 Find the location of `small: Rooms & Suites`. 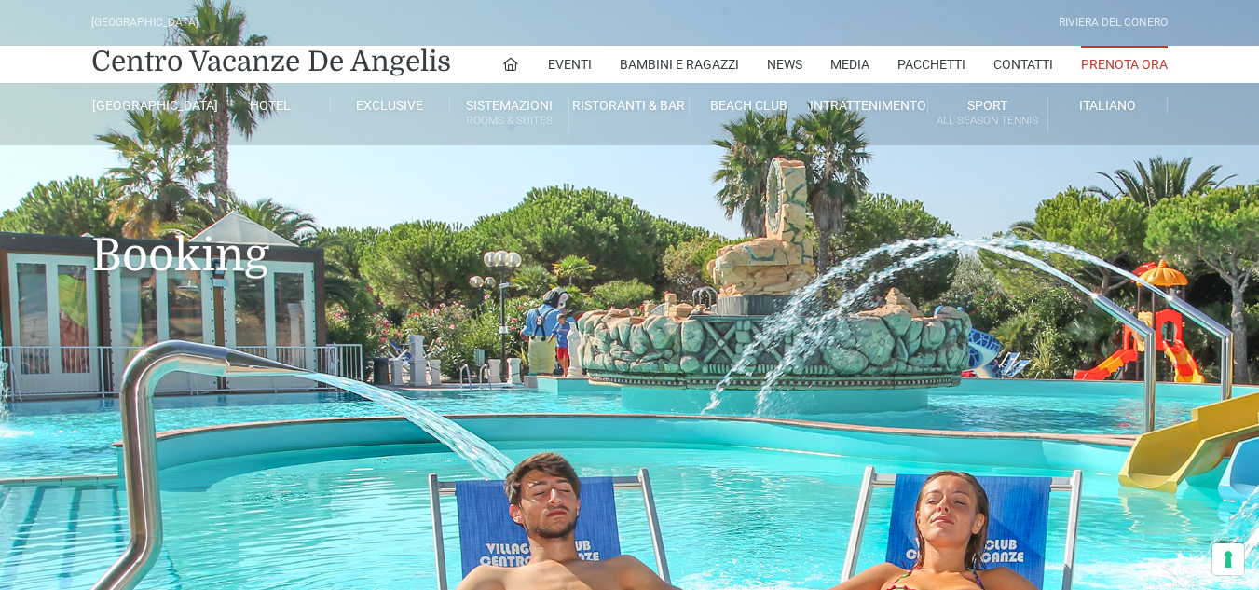

small: Rooms & Suites is located at coordinates (509, 120).